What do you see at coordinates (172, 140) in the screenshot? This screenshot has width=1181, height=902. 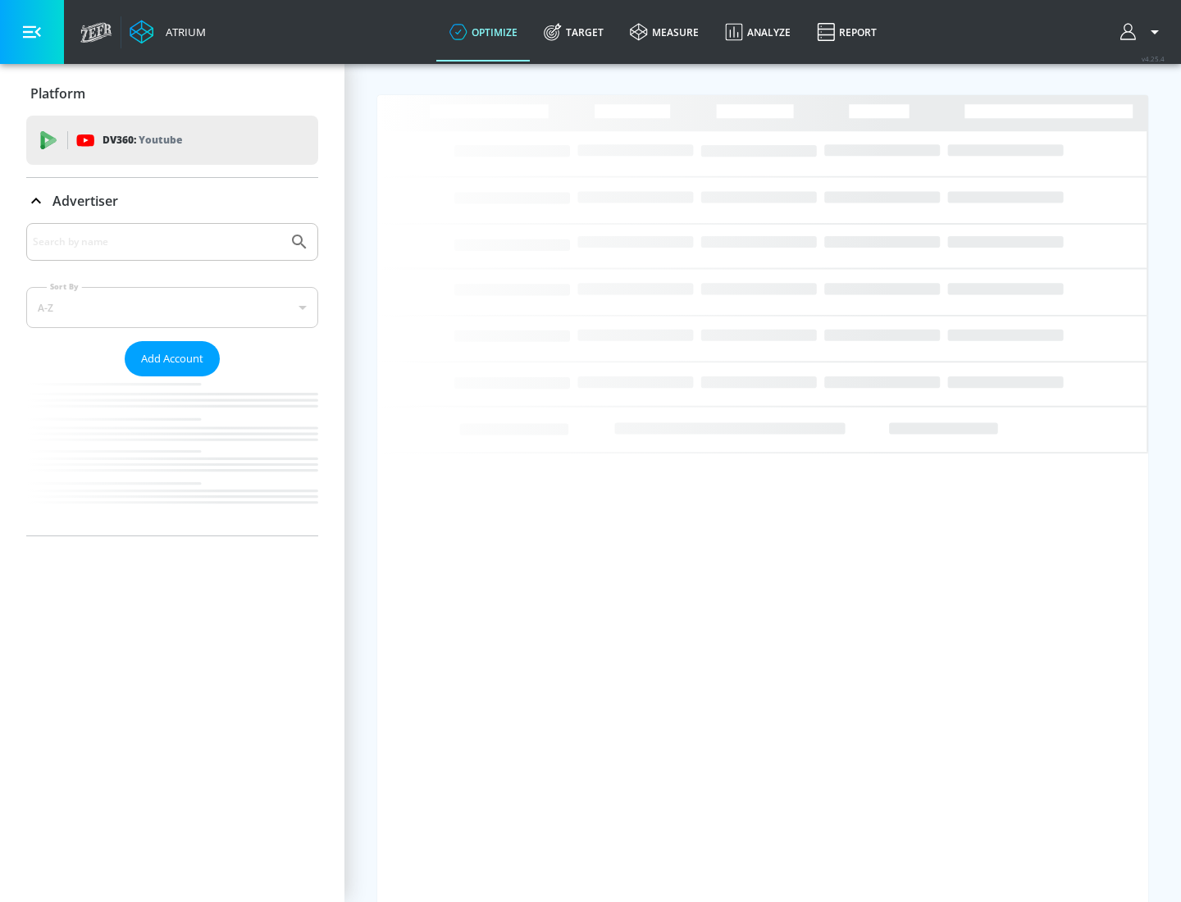 I see `div: DV360: Youtube` at bounding box center [172, 140].